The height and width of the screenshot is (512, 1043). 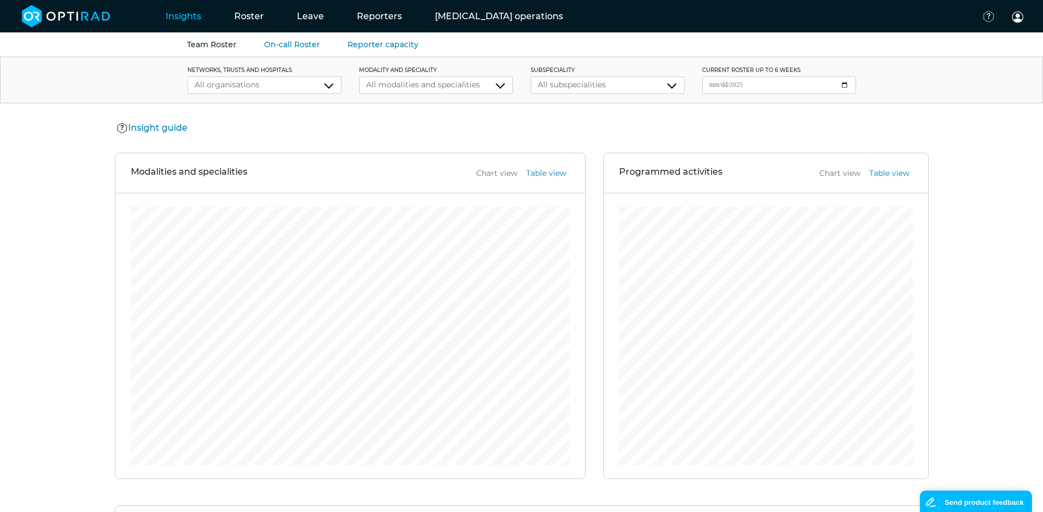 I want to click on h3: Modalities and specialities, so click(x=189, y=173).